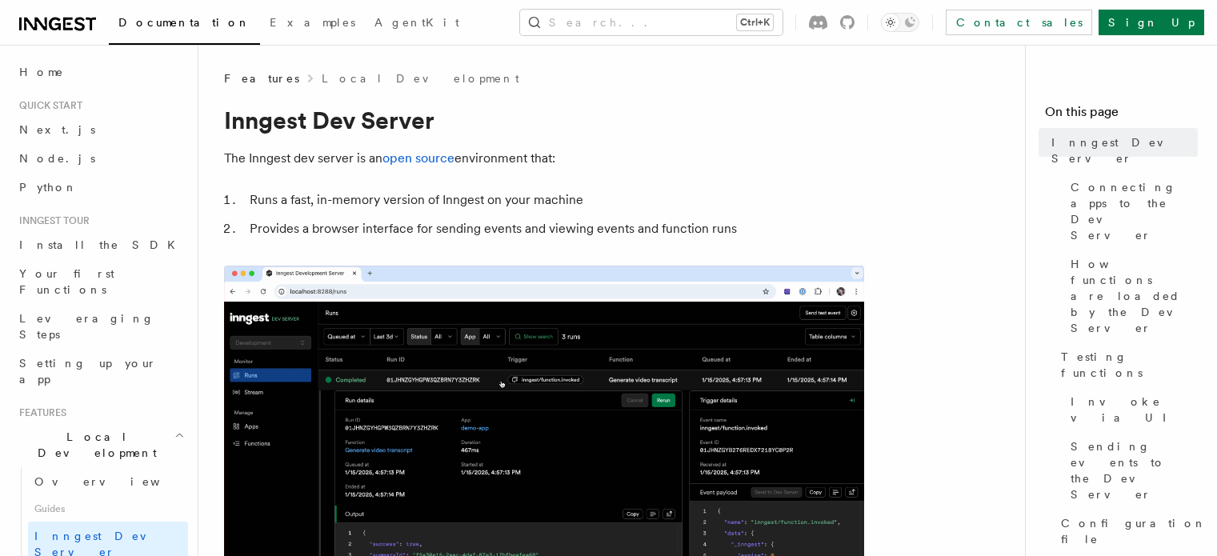 The image size is (1217, 556). I want to click on span: Setting up your app, so click(88, 371).